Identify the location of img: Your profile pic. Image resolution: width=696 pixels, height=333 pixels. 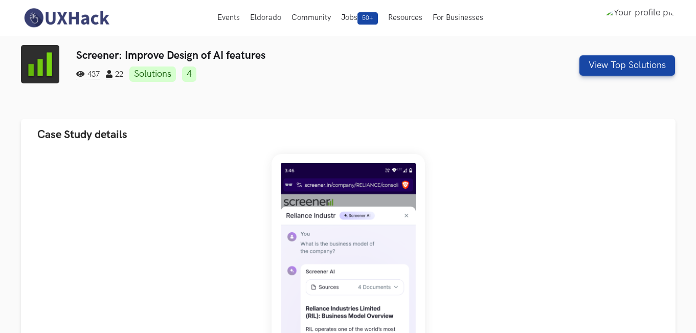
(640, 18).